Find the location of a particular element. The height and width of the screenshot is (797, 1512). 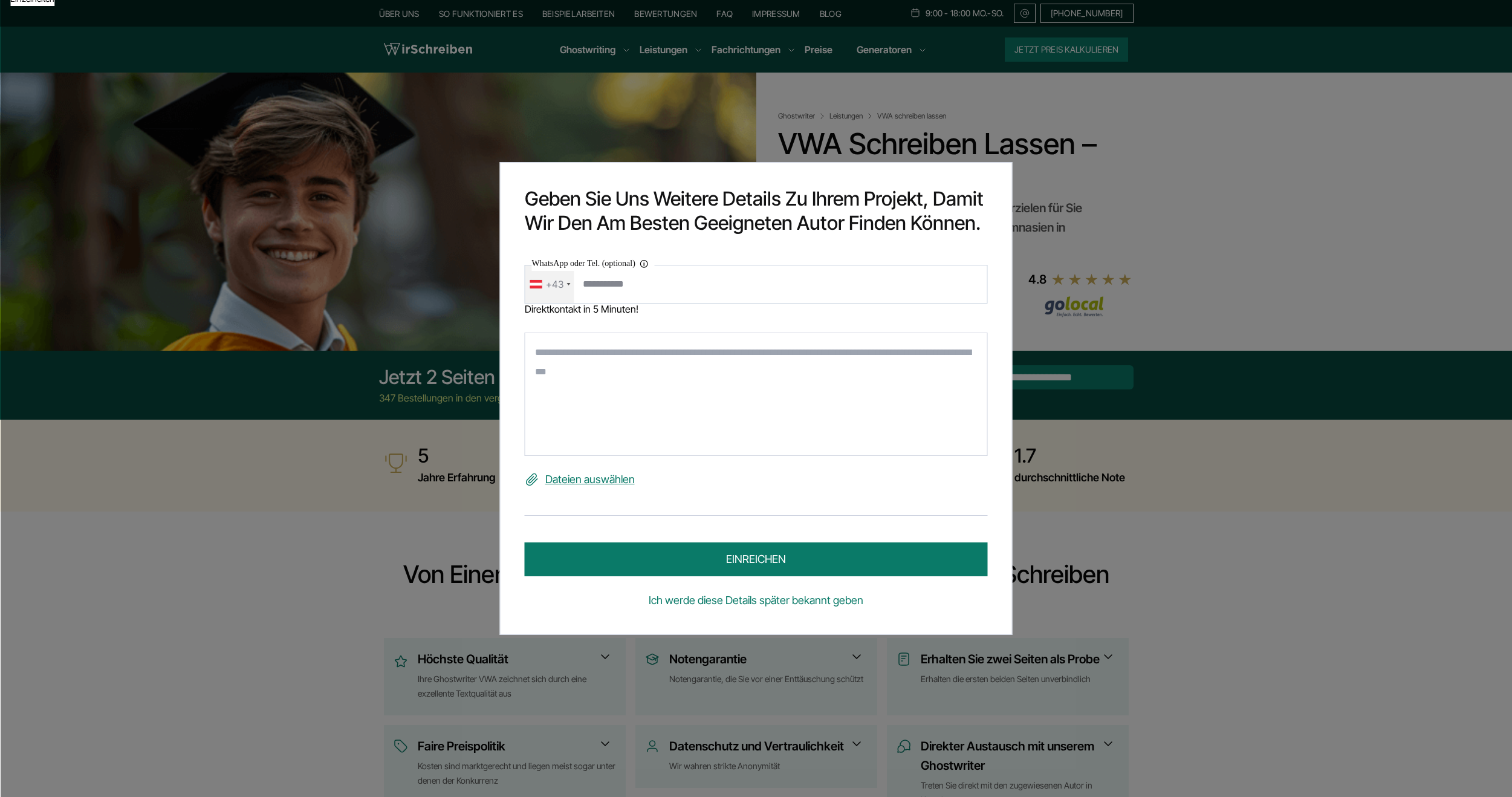

button: einreichen is located at coordinates (756, 559).